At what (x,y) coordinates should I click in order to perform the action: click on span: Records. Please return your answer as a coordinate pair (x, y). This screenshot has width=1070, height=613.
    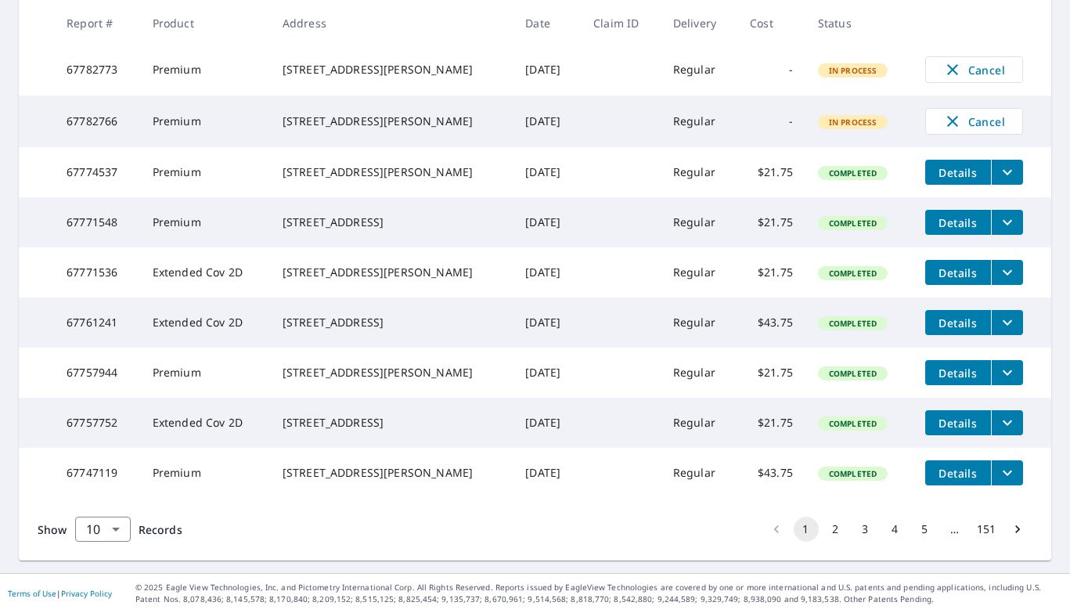
    Looking at the image, I should click on (160, 529).